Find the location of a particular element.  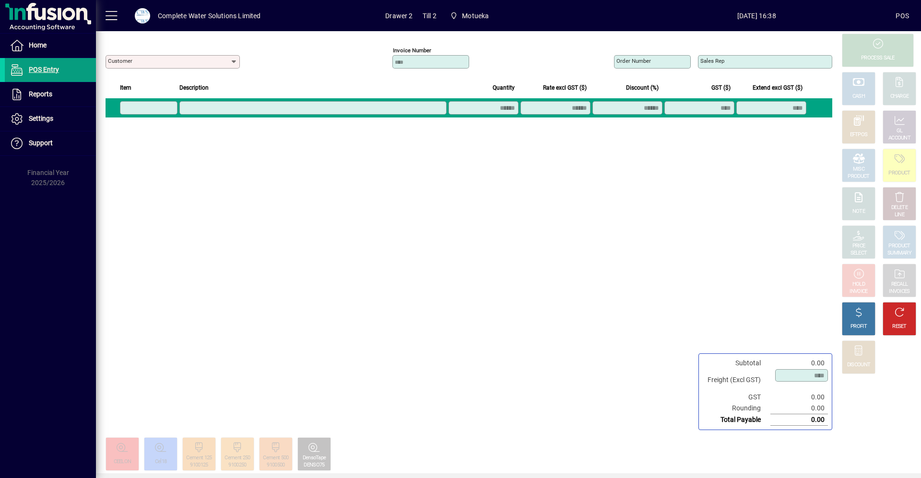

span: Quantity is located at coordinates (504, 88).